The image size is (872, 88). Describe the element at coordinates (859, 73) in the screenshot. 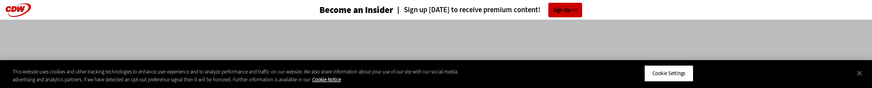

I see `button: Close` at that location.